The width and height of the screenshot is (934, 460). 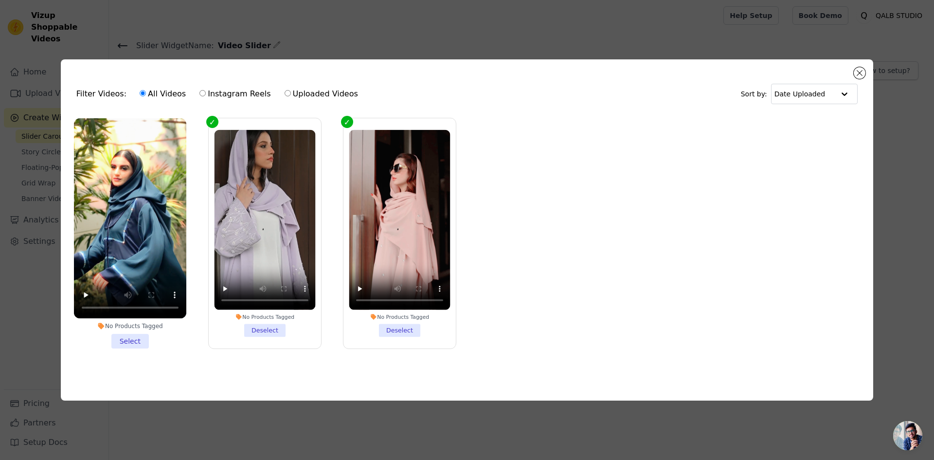 I want to click on a: Open chat, so click(x=908, y=435).